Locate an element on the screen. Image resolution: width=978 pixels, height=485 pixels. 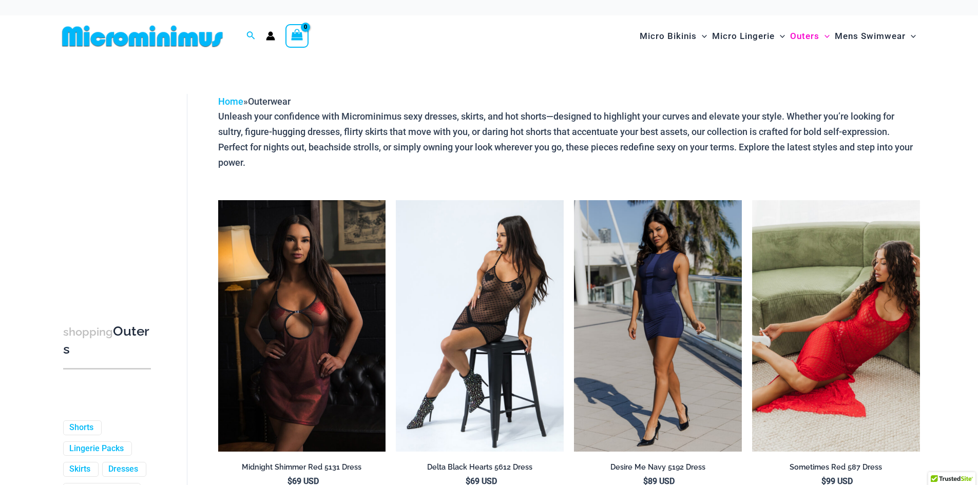
img: MM SHOP LOGO FLAT is located at coordinates (142, 36).